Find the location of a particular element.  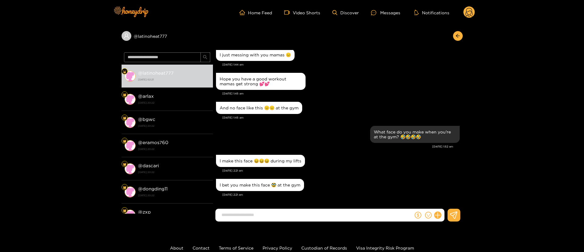

a: Terms of Service is located at coordinates (236, 248).